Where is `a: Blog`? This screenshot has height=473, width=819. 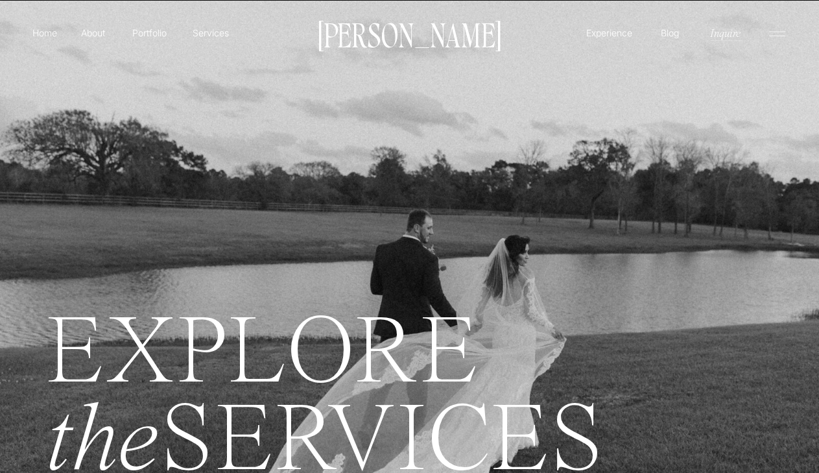
a: Blog is located at coordinates (670, 32).